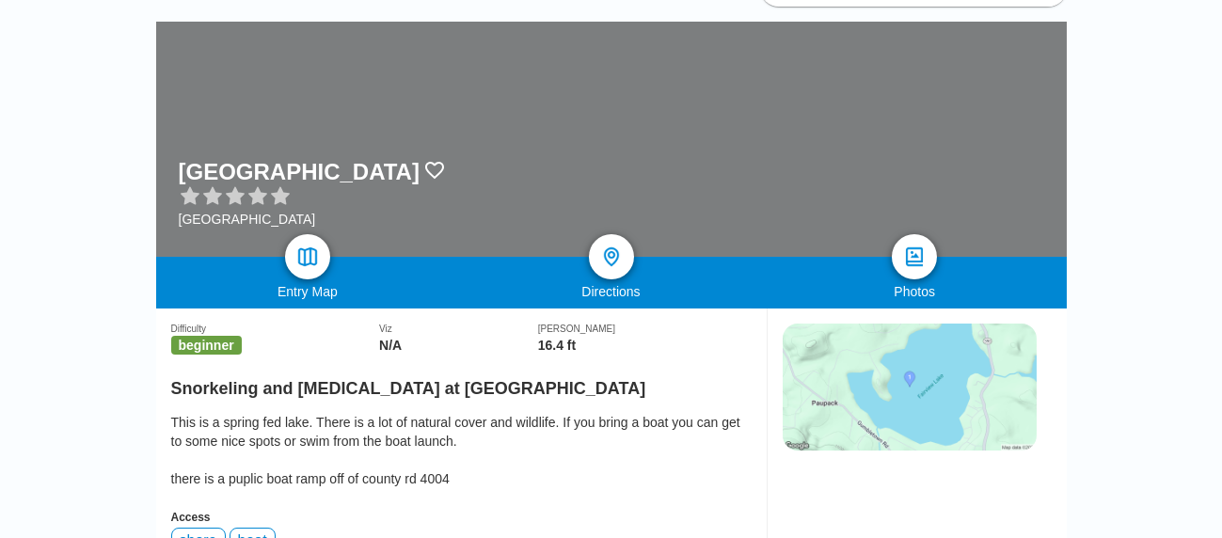  I want to click on div: Photos, so click(915, 292).